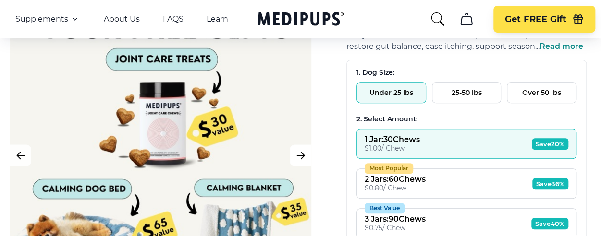  Describe the element at coordinates (217, 19) in the screenshot. I see `a: Learn` at that location.